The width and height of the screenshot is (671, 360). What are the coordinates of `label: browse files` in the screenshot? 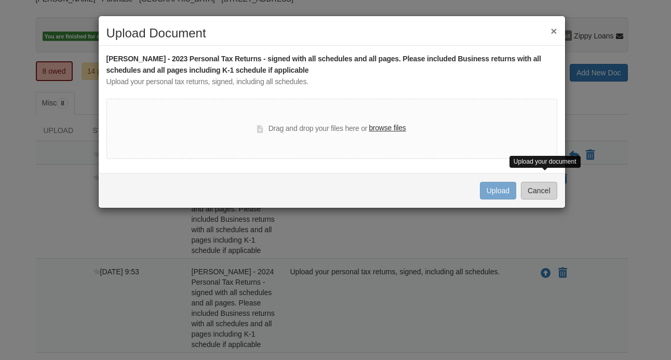 It's located at (387, 128).